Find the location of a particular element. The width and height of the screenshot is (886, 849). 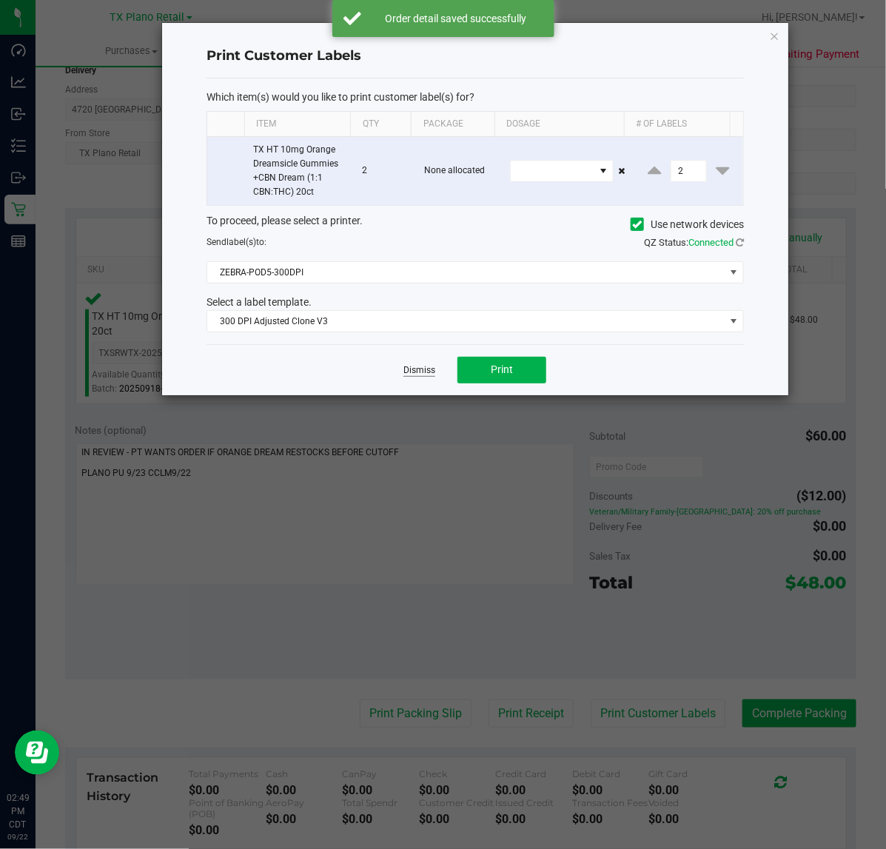

th: # of labels is located at coordinates (677, 124).